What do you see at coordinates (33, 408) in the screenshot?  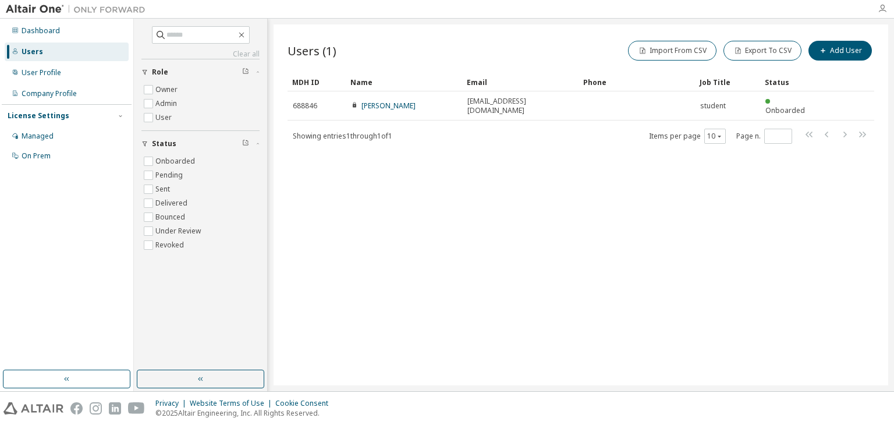 I see `img: altair_logo.svg` at bounding box center [33, 408].